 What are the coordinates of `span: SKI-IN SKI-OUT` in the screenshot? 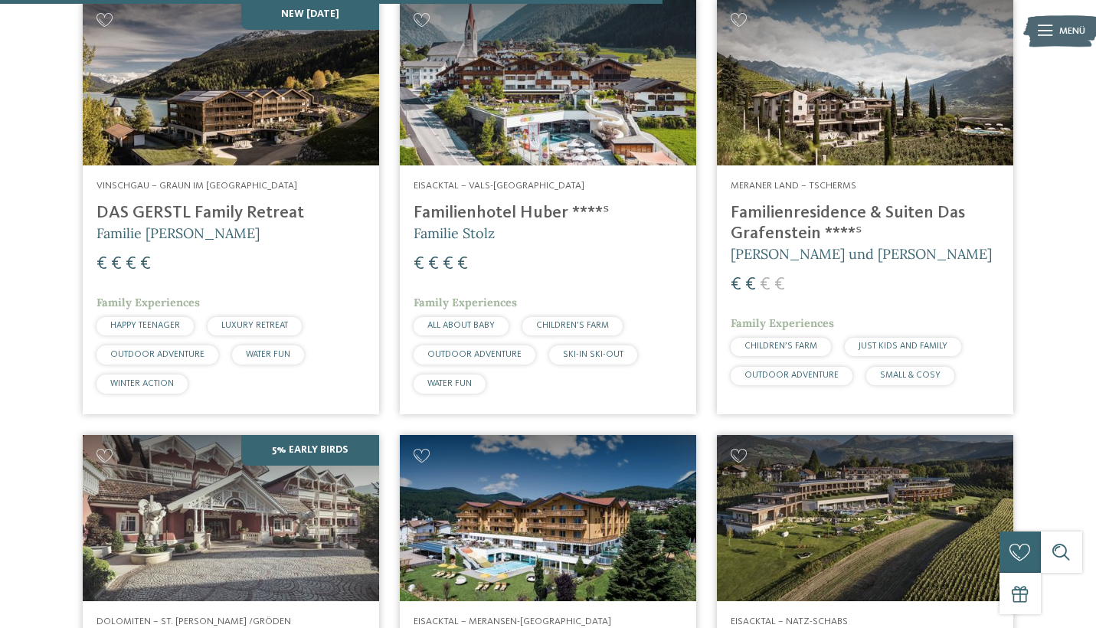 It's located at (593, 355).